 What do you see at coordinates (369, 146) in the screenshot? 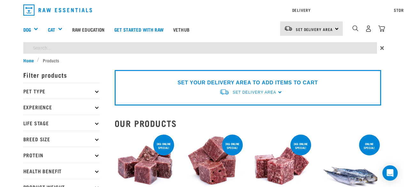
I see `div: ONLINE SPECIAL!` at bounding box center [369, 146].